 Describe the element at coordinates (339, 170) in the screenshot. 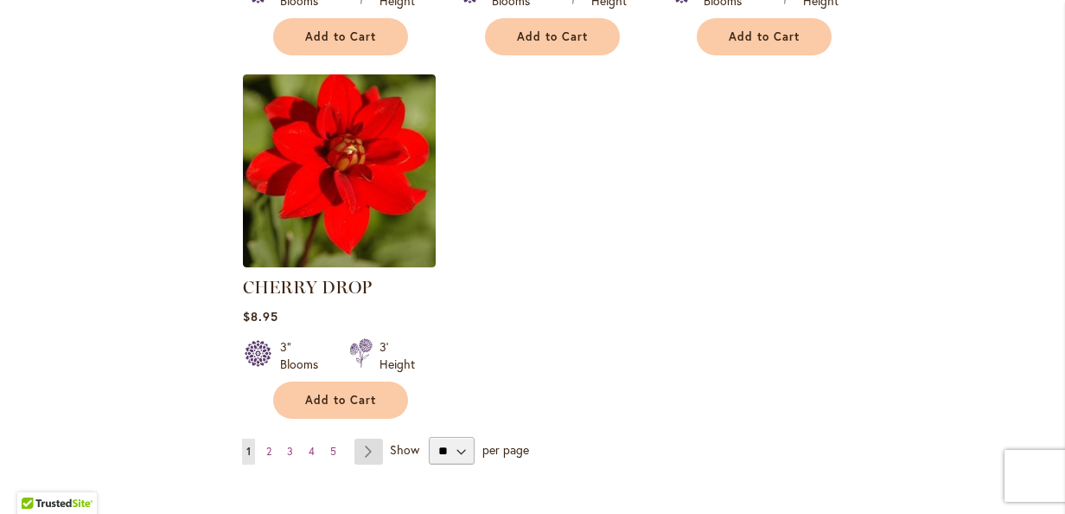

I see `img: CHERRY DROP` at that location.